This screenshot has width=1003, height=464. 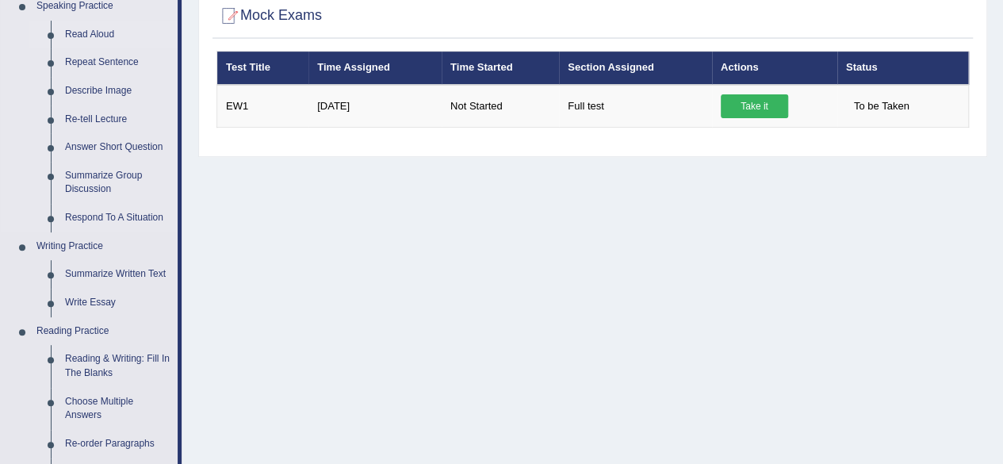 I want to click on a: Respond To A Situation, so click(x=117, y=218).